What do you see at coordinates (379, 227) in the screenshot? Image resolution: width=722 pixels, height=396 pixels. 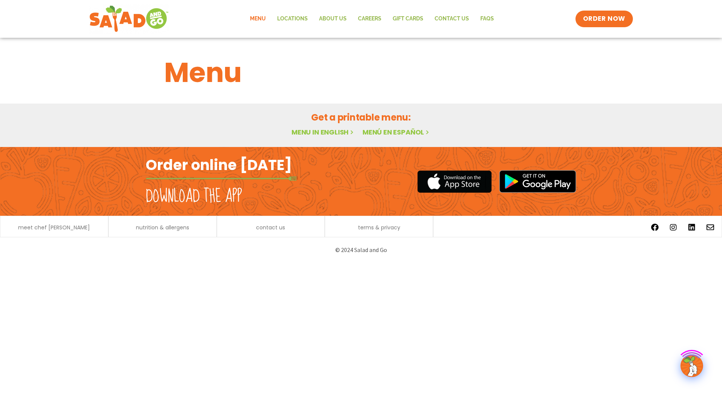 I see `a: terms & privacy` at bounding box center [379, 227].